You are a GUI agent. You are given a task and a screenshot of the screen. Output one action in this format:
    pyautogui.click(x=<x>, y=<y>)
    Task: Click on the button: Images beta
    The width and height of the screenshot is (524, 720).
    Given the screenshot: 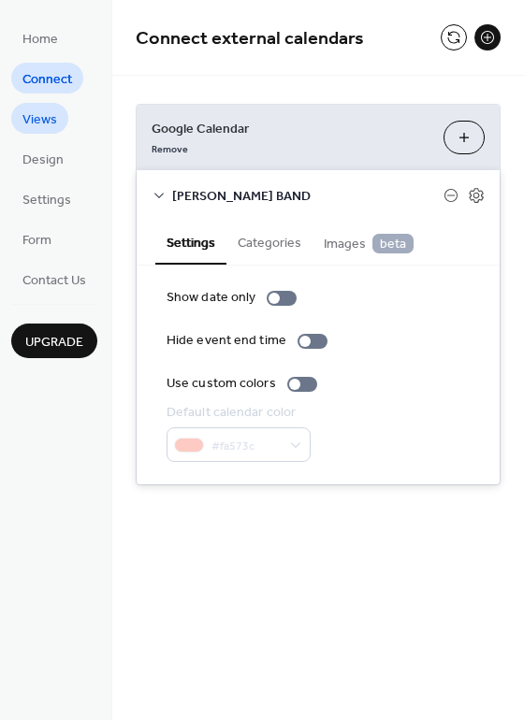 What is the action you would take?
    pyautogui.click(x=369, y=241)
    